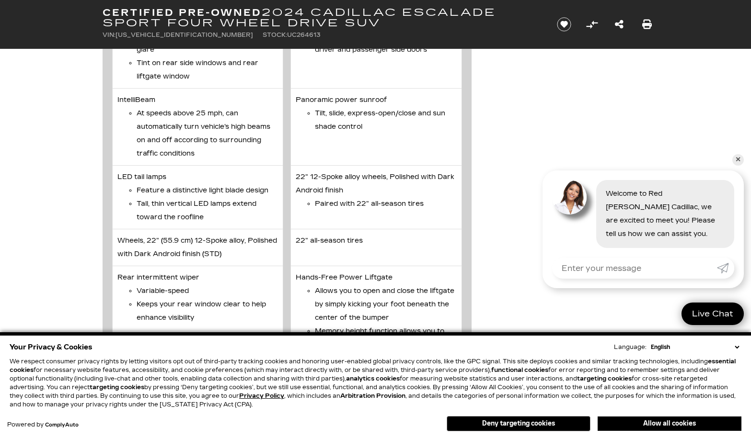  Describe the element at coordinates (321, 18) in the screenshot. I see `h1: 2024 Cadillac Escalade Sport Four Wheel Drive SUV` at that location.